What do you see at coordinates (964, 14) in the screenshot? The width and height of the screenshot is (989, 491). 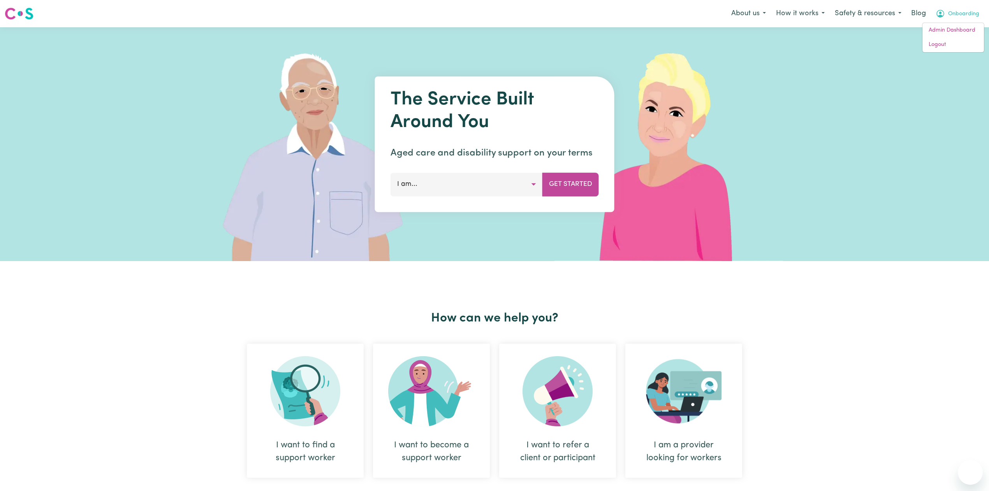 I see `span: Onboarding` at bounding box center [964, 14].